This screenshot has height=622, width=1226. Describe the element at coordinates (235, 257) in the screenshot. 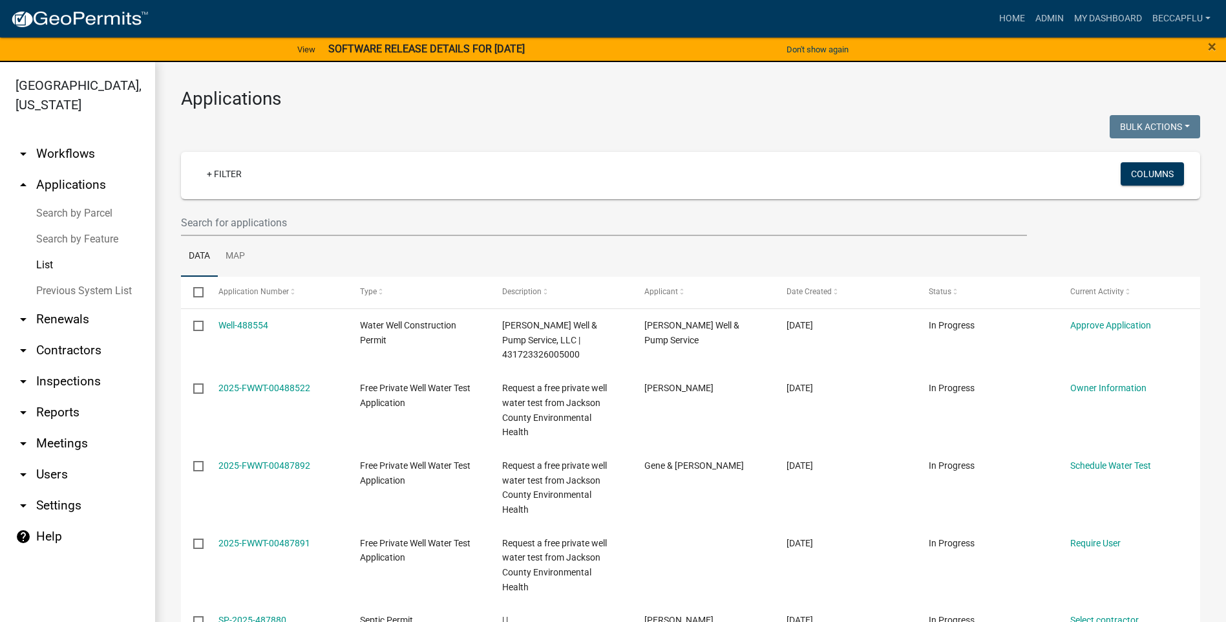

I see `a: Map` at that location.